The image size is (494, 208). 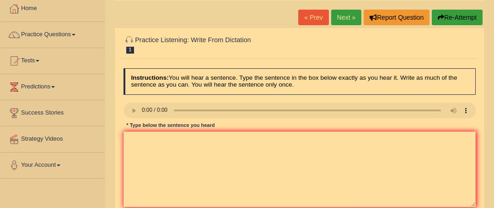 I want to click on a: Success Stories, so click(x=53, y=112).